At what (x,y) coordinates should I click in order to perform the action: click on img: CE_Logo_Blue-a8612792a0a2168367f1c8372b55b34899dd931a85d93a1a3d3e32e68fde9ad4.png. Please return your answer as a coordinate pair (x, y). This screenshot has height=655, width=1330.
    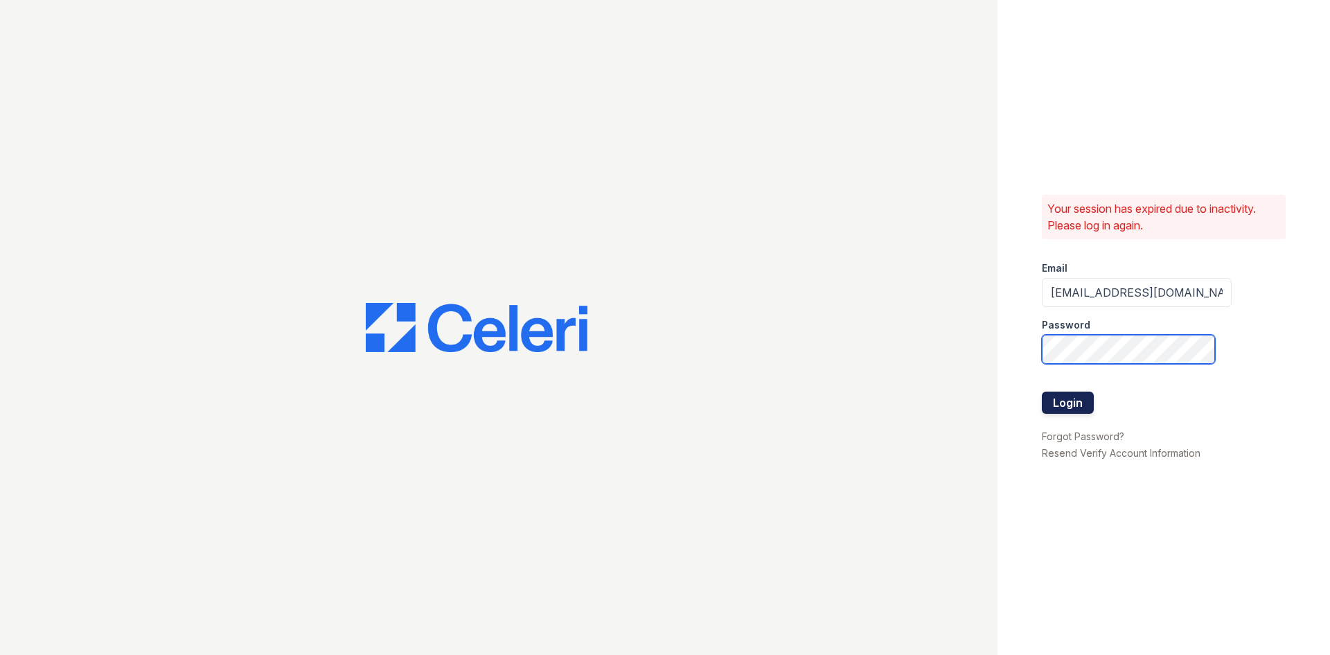
    Looking at the image, I should click on (477, 328).